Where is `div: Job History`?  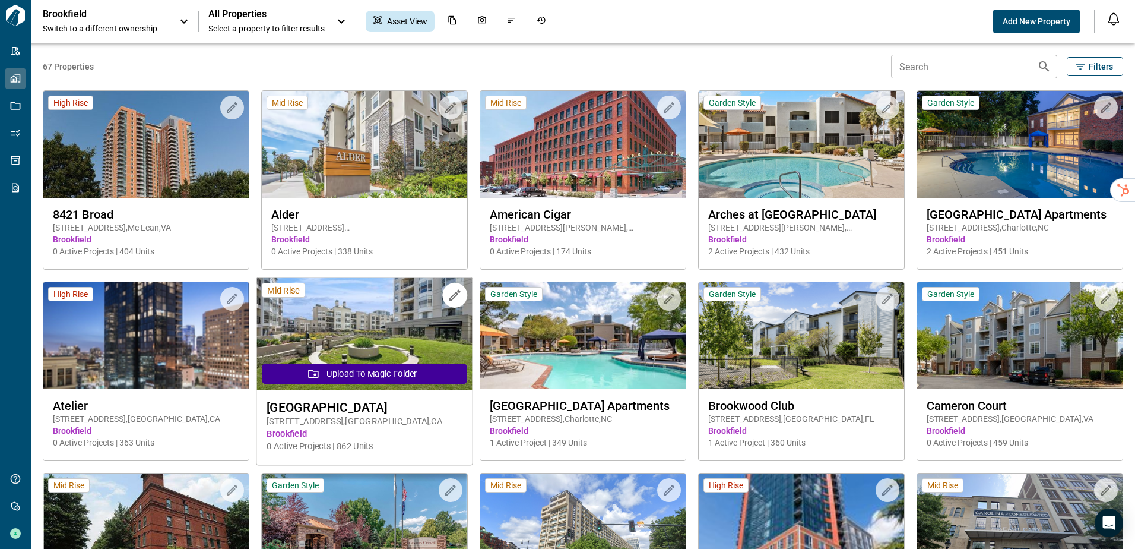 div: Job History is located at coordinates (541, 21).